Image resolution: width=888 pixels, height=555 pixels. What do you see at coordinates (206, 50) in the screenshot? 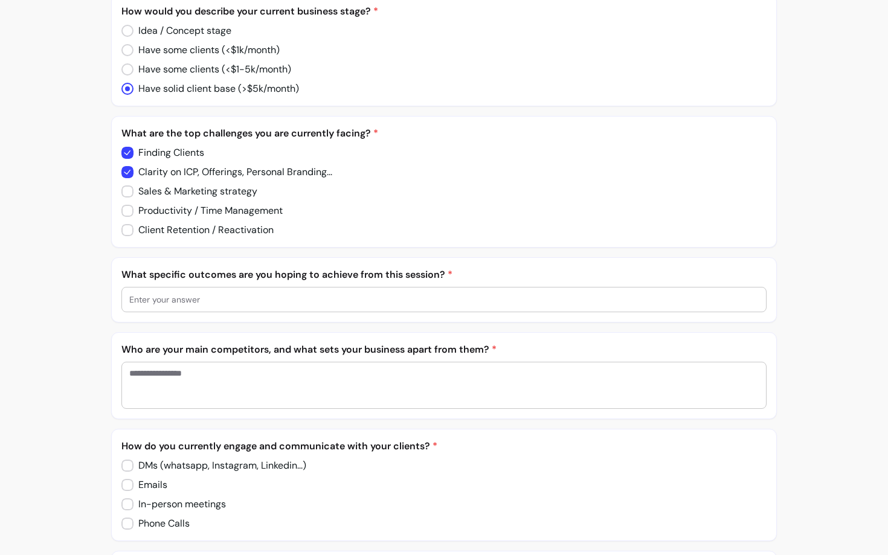
I see `input: Have some clients (<$1k/month)` at bounding box center [206, 50].